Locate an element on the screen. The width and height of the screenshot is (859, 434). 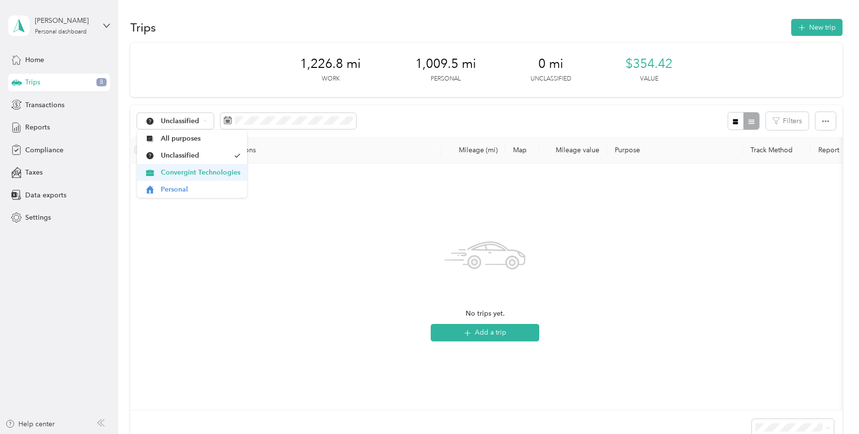
th: Map is located at coordinates (522, 150).